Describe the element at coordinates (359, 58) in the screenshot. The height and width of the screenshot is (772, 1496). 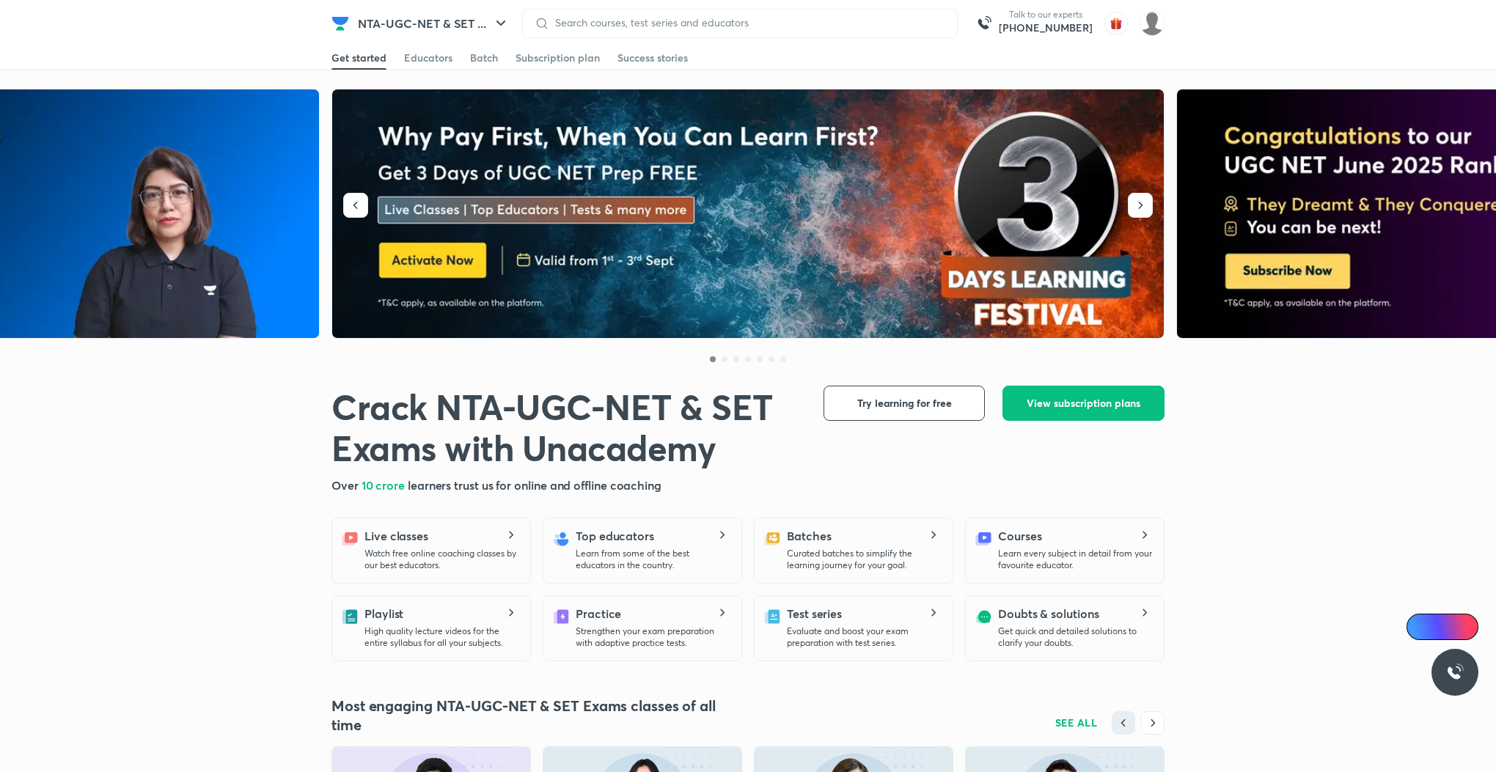
I see `div: Get started` at that location.